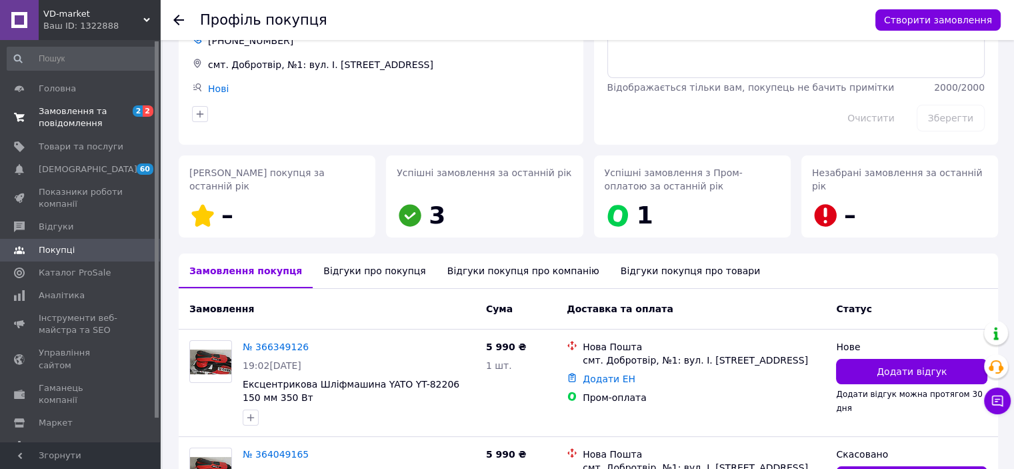 This screenshot has width=1014, height=469. What do you see at coordinates (690, 271) in the screenshot?
I see `div: Відгуки покупця про товари` at bounding box center [690, 271].